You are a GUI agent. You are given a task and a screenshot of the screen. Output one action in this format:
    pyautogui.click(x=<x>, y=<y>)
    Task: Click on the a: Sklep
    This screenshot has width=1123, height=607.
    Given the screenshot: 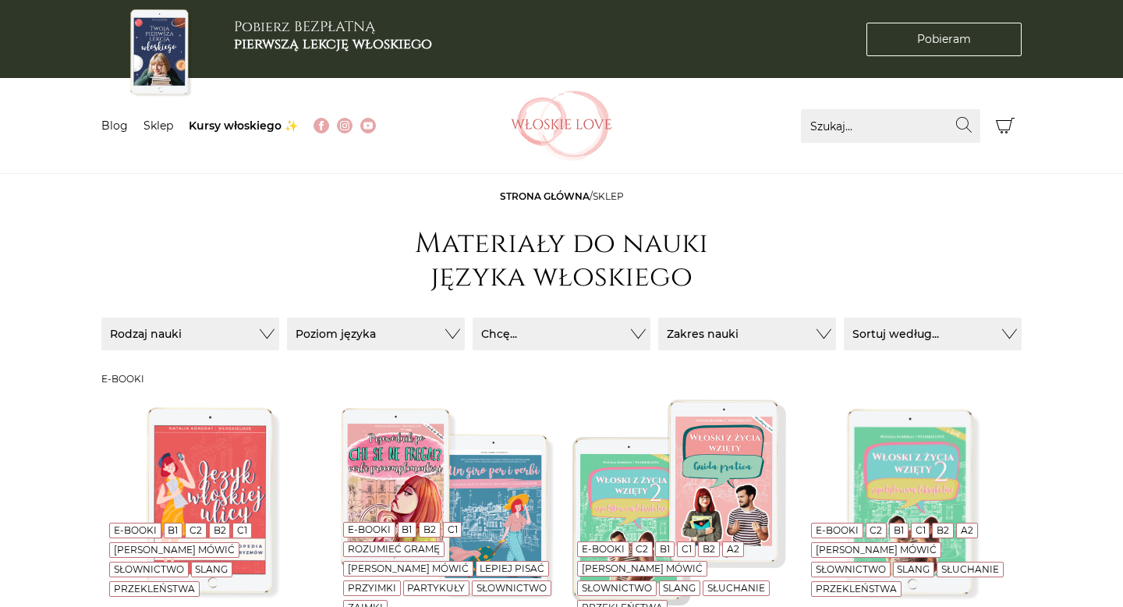 What is the action you would take?
    pyautogui.click(x=158, y=126)
    